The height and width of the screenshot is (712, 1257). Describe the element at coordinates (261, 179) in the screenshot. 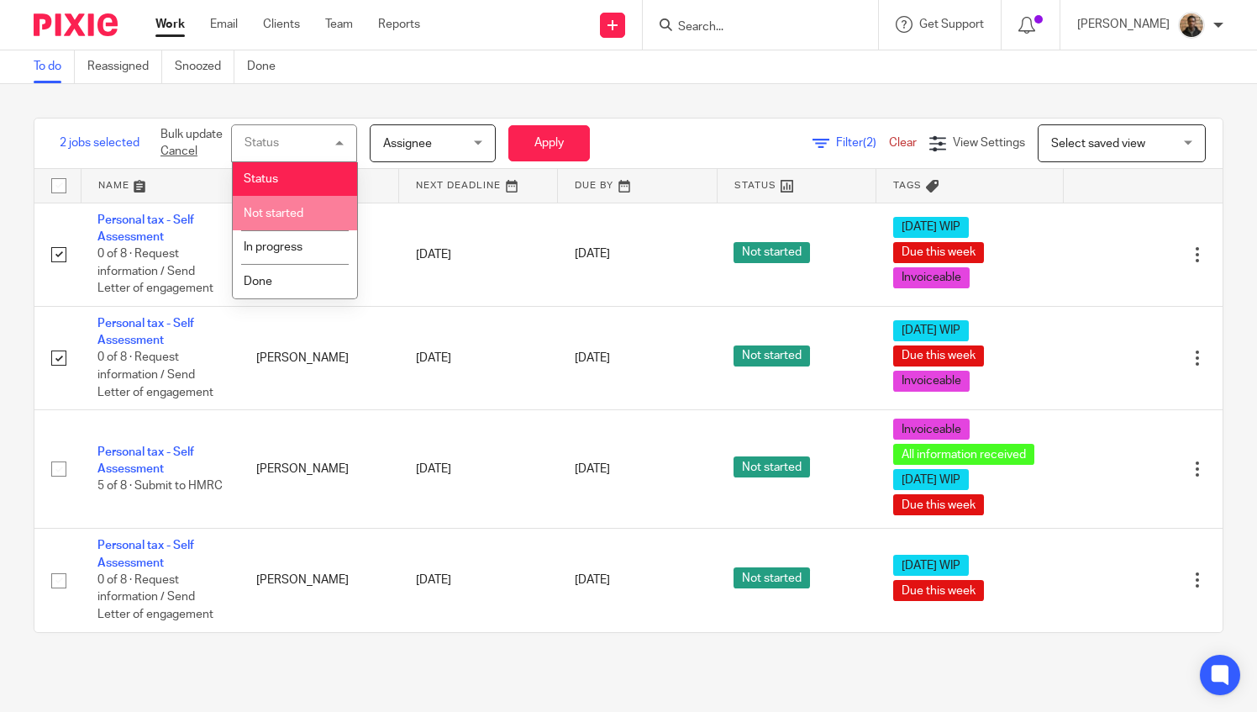

I see `span: Status` at that location.